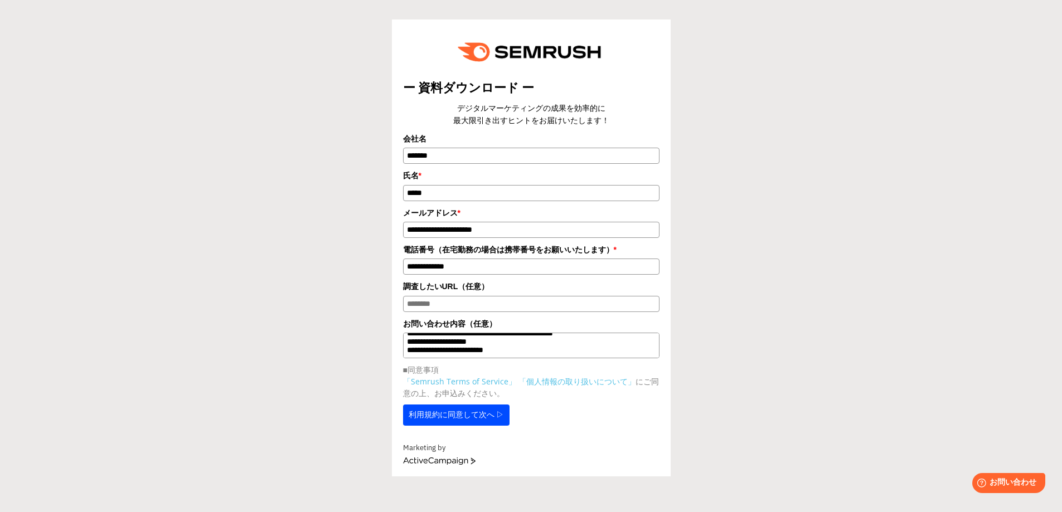  What do you see at coordinates (531, 448) in the screenshot?
I see `div: Marketing by` at bounding box center [531, 448].